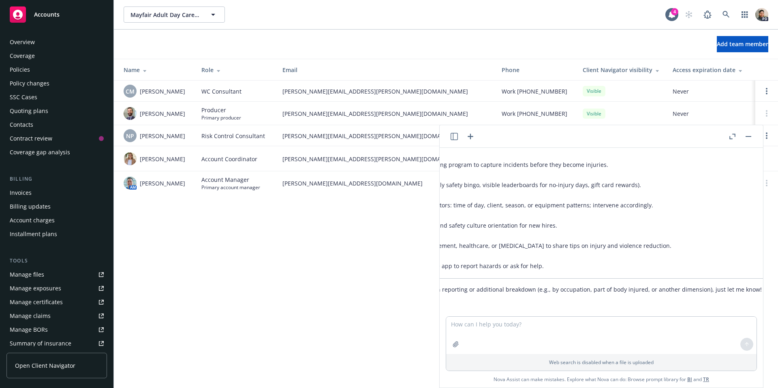 The width and height of the screenshot is (778, 388). Describe the element at coordinates (535, 70) in the screenshot. I see `div: Phone` at that location.